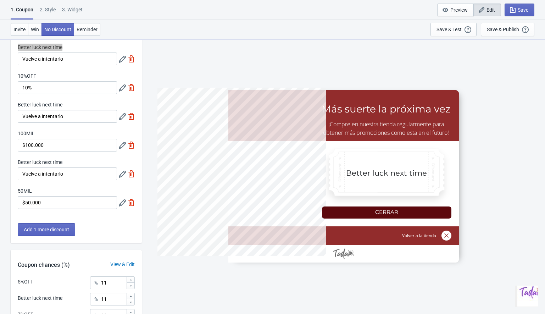  Describe the element at coordinates (27, 76) in the screenshot. I see `label: 10%OFF` at that location.